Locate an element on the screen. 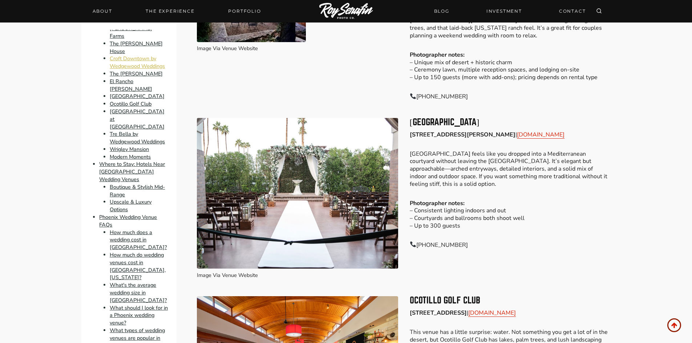 The height and width of the screenshot is (343, 692). a: Scroll to top is located at coordinates (674, 326).